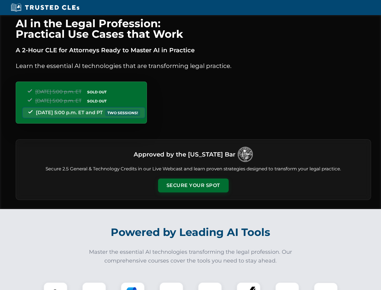 Image resolution: width=381 pixels, height=290 pixels. Describe the element at coordinates (193, 169) in the screenshot. I see `p: Secure 2.5 General & Technology Credits in our Live Webcast and learn proven strategies designed ...` at that location.